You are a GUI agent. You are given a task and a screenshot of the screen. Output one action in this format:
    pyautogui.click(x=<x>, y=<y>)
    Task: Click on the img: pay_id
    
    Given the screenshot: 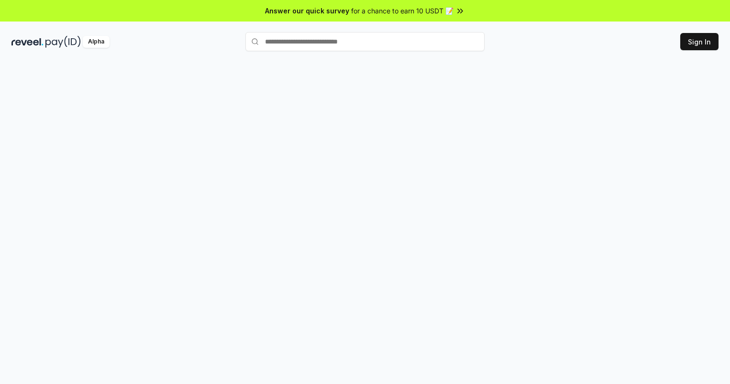 What is the action you would take?
    pyautogui.click(x=63, y=42)
    